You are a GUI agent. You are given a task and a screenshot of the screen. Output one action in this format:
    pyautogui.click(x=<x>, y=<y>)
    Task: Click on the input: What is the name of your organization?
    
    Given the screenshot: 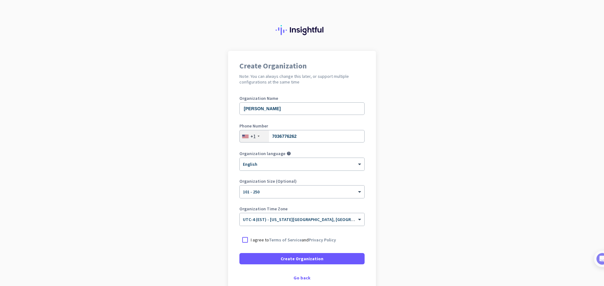 What is the action you would take?
    pyautogui.click(x=302, y=109)
    